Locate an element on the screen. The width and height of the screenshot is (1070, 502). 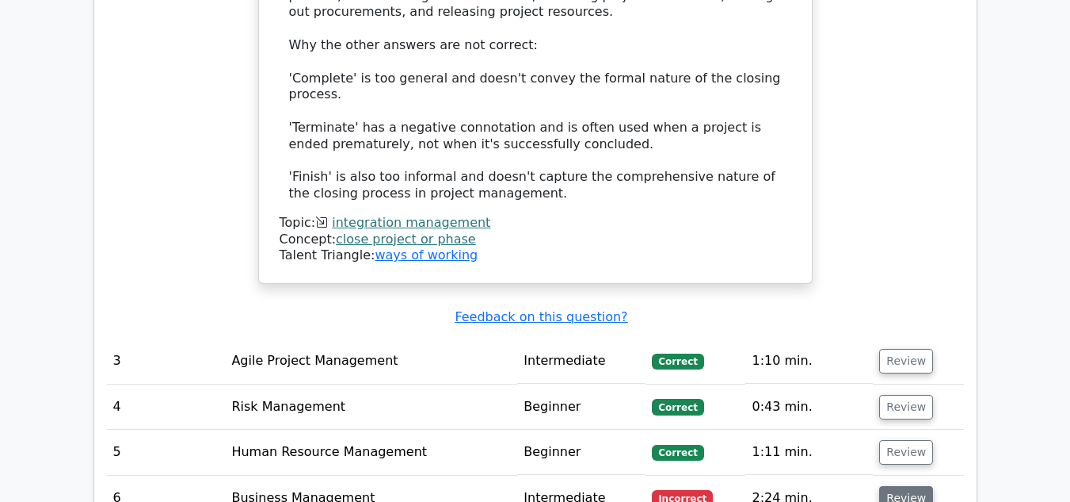
td: 1:11 min. is located at coordinates (809, 452).